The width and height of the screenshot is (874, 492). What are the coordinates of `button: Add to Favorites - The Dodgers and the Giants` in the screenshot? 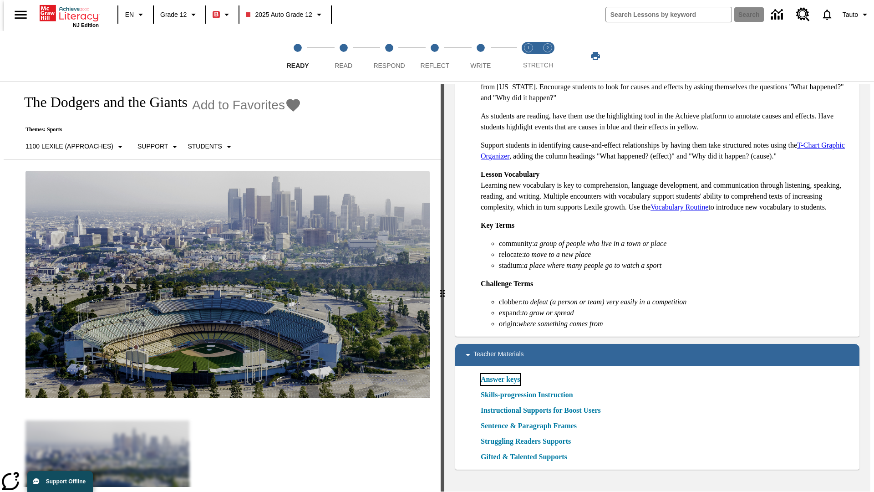 It's located at (247, 105).